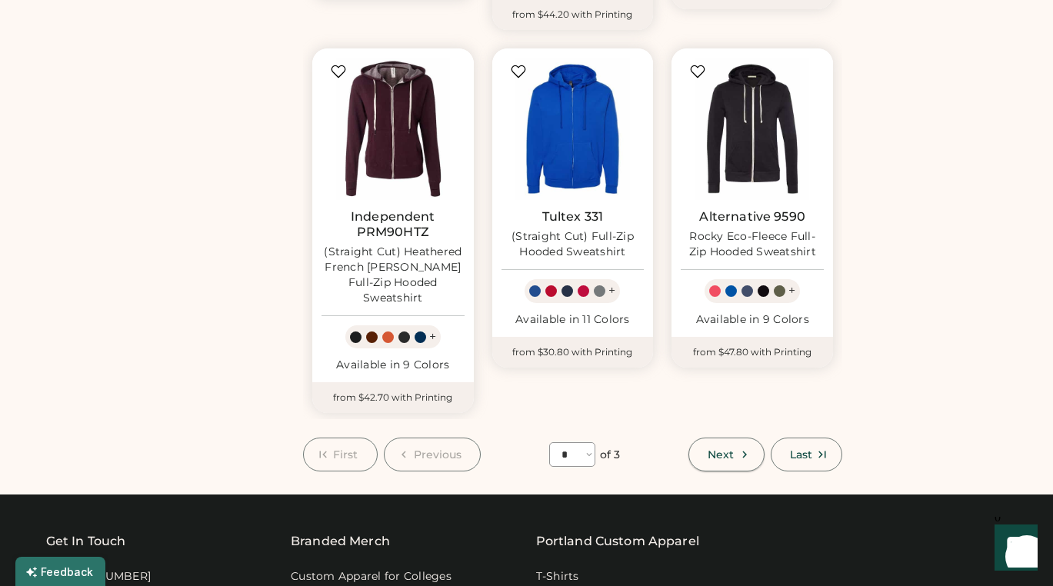  What do you see at coordinates (752, 352) in the screenshot?
I see `div: from $47.80 with Printing` at bounding box center [752, 352].